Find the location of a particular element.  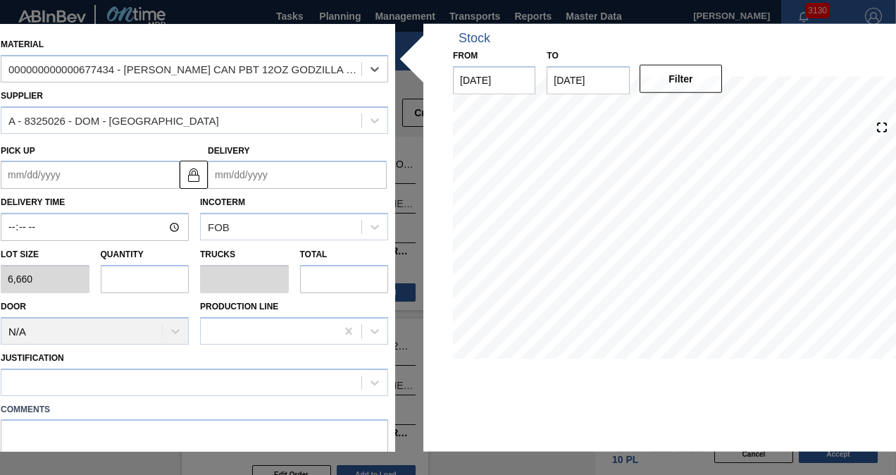

label: Lot size is located at coordinates (45, 254).